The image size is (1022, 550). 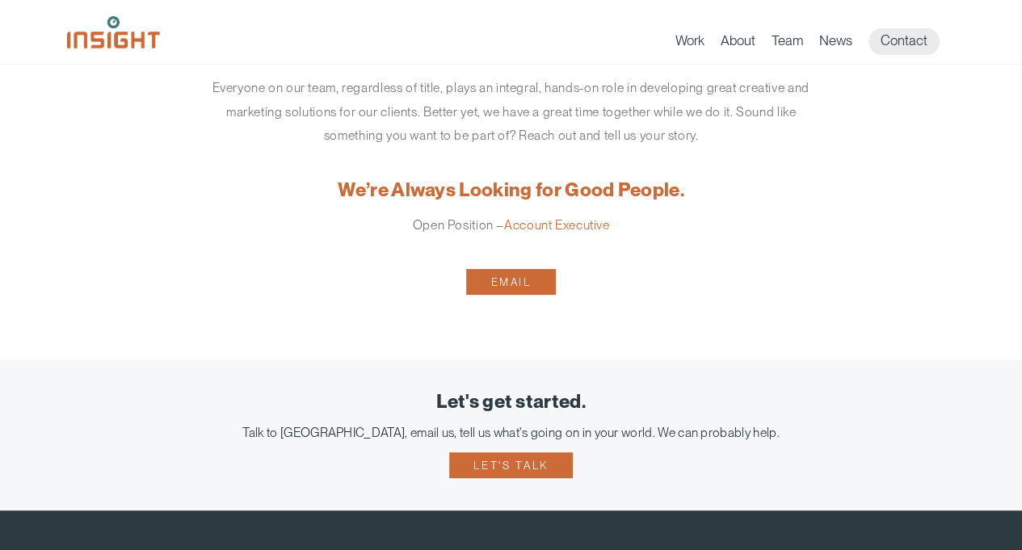 What do you see at coordinates (511, 466) in the screenshot?
I see `a: Let's talk` at bounding box center [511, 466].